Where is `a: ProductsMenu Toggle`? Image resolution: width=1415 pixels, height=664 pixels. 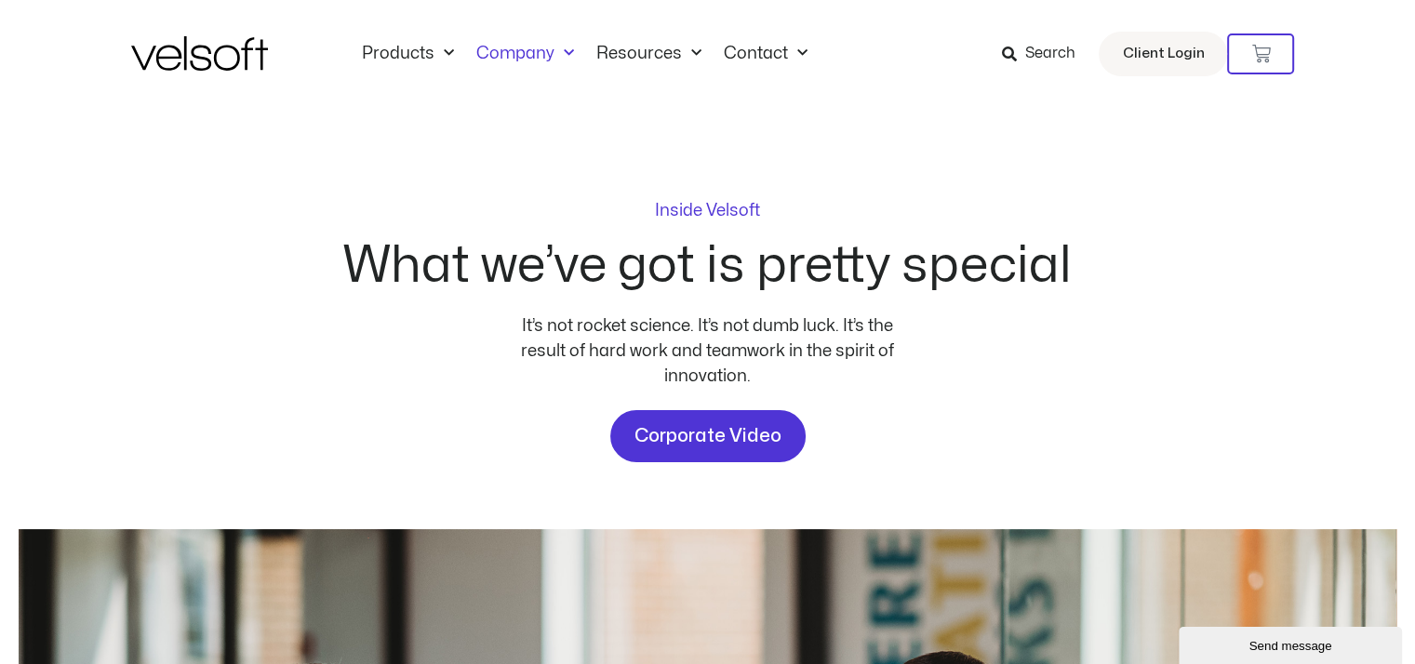 a: ProductsMenu Toggle is located at coordinates (407, 54).